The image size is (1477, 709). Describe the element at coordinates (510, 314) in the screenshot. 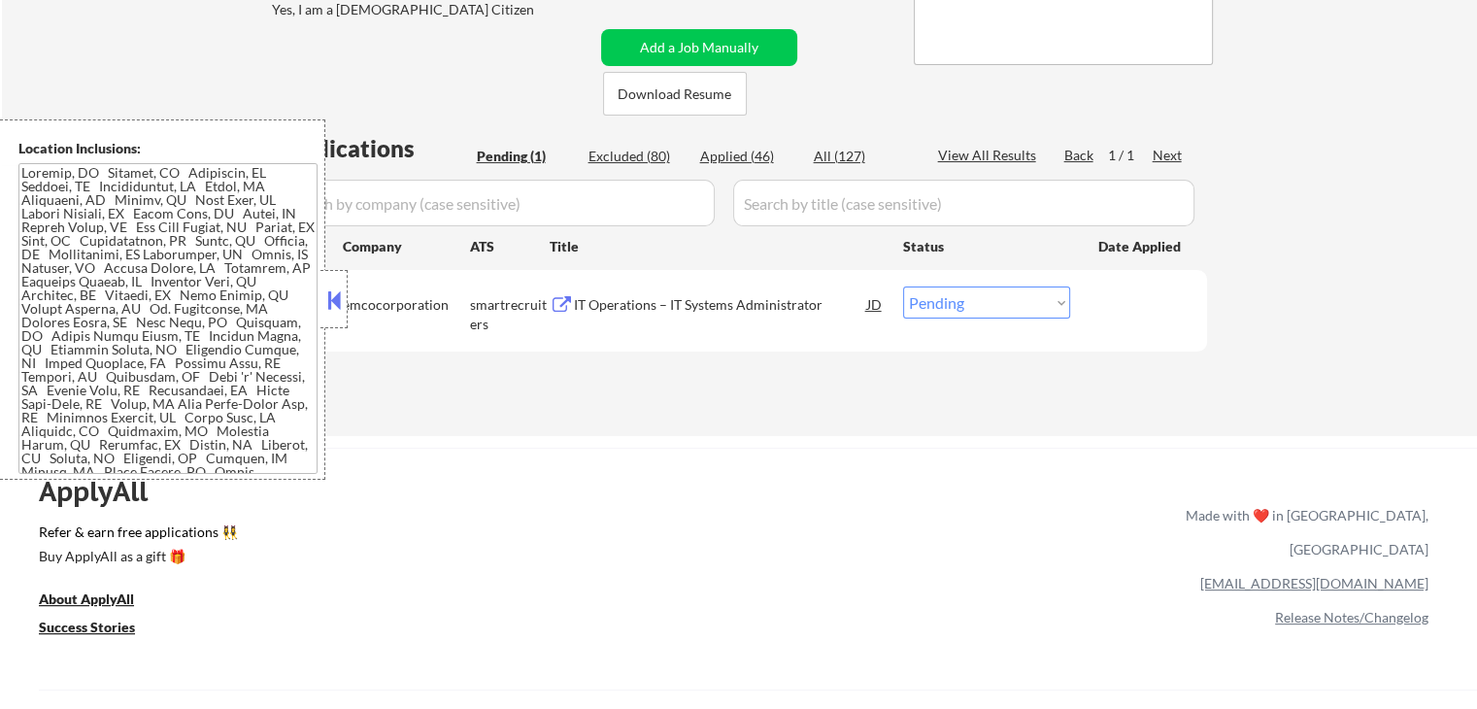

I see `div: smartrecruiters` at that location.